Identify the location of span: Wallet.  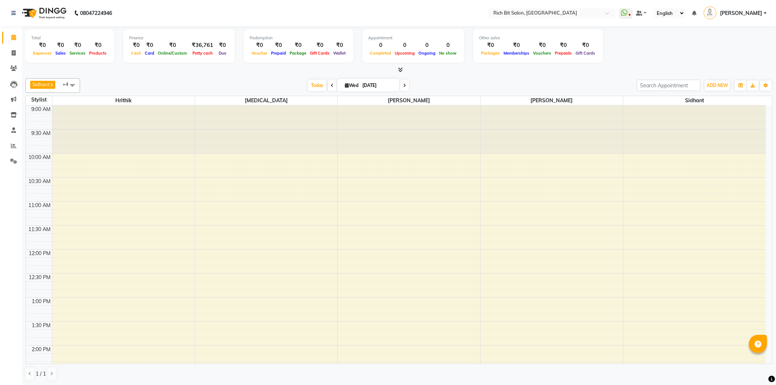
(339, 53).